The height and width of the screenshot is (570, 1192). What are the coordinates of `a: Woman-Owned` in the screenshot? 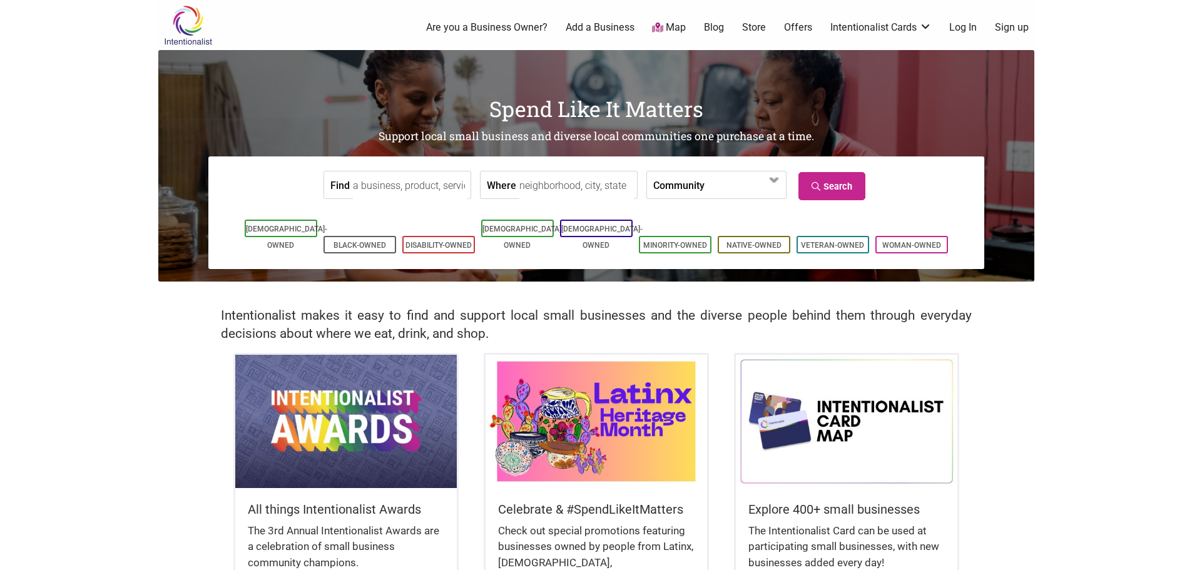 It's located at (912, 245).